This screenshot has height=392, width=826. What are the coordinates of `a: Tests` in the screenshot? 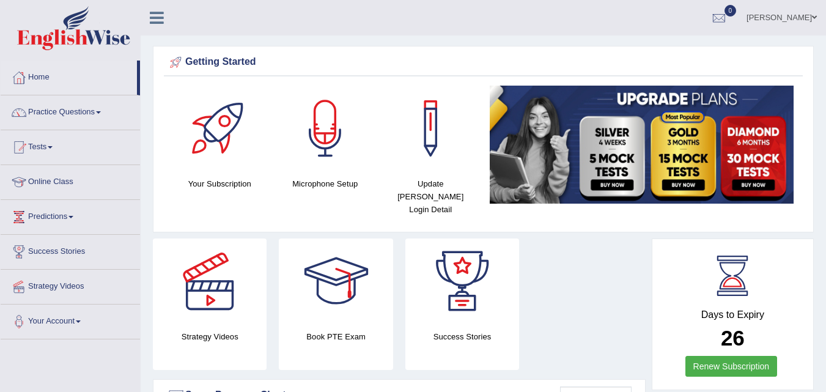 It's located at (70, 145).